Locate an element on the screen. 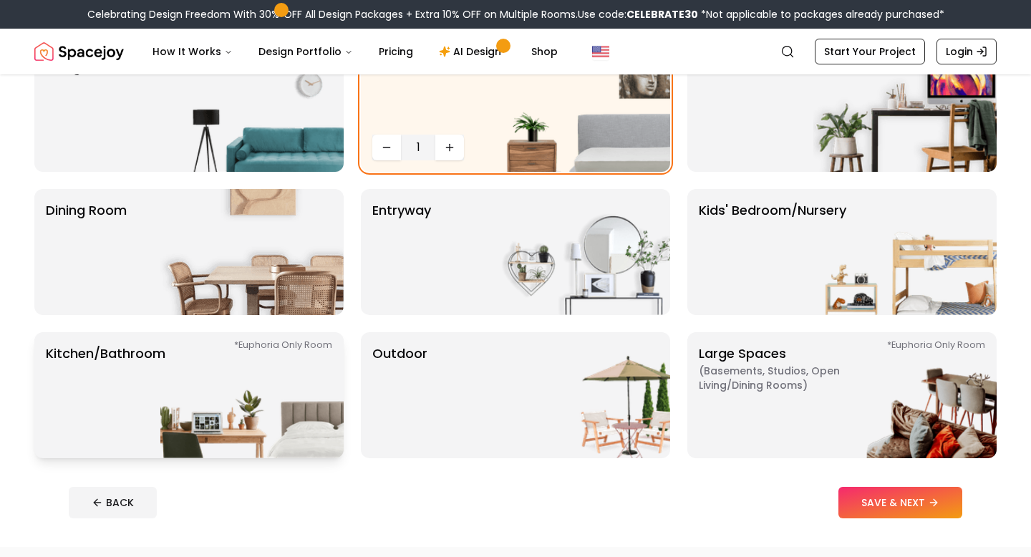 The height and width of the screenshot is (557, 1031). img: Office is located at coordinates (905, 109).